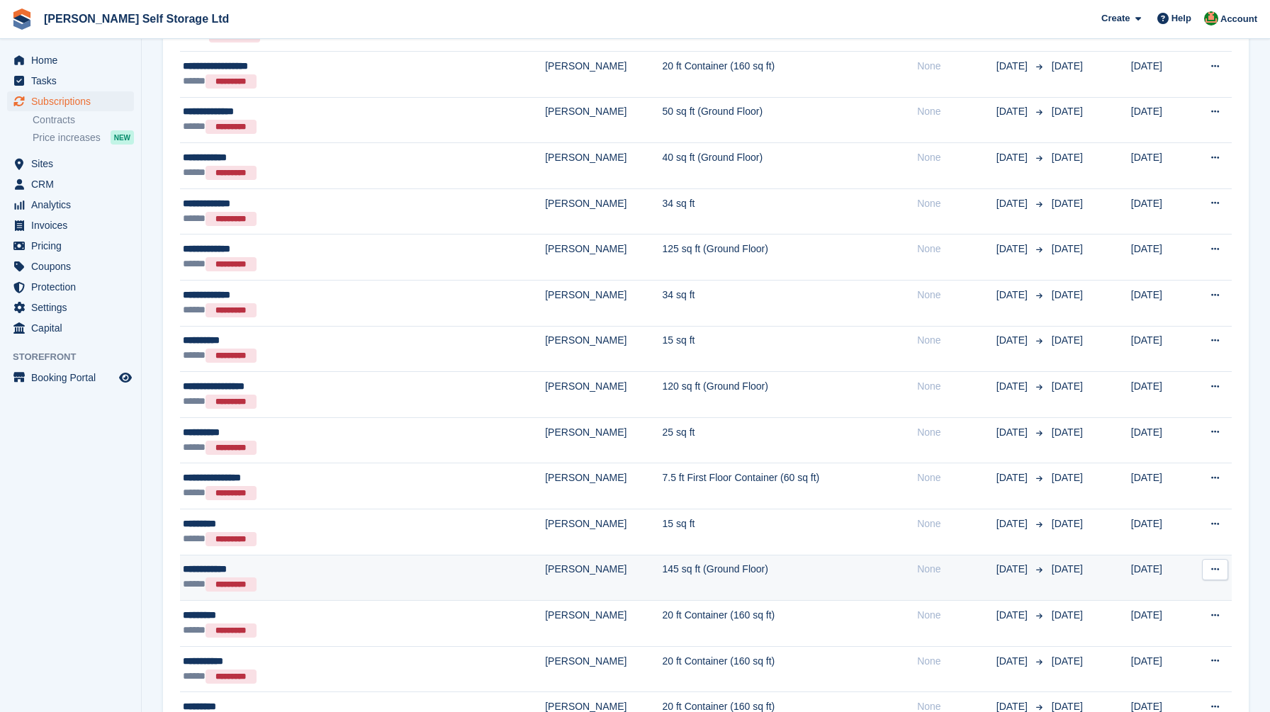  What do you see at coordinates (790, 440) in the screenshot?
I see `td: 25 sq ft` at bounding box center [790, 440].